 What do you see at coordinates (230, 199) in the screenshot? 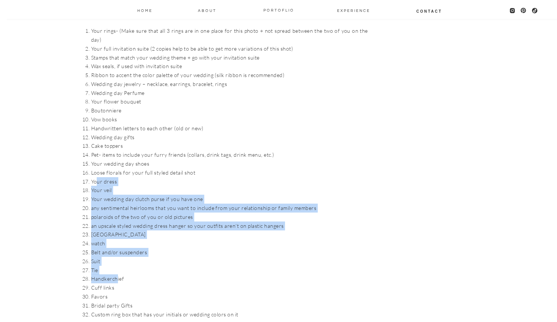
I see `li: Your wedding day clutch purse if you have one` at bounding box center [230, 199].